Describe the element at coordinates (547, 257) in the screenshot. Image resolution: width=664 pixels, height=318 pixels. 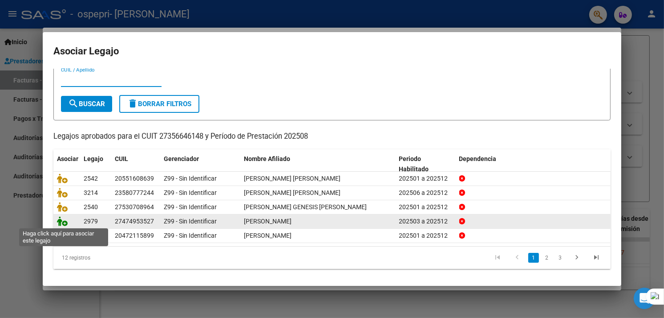
I see `li: page 2` at that location.